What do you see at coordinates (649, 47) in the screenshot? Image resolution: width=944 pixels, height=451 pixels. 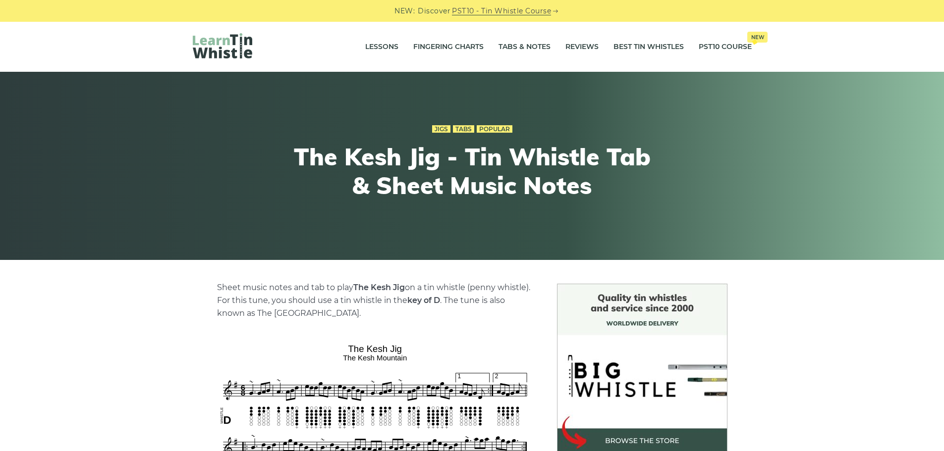 I see `a: Best Tin Whistles` at bounding box center [649, 47].